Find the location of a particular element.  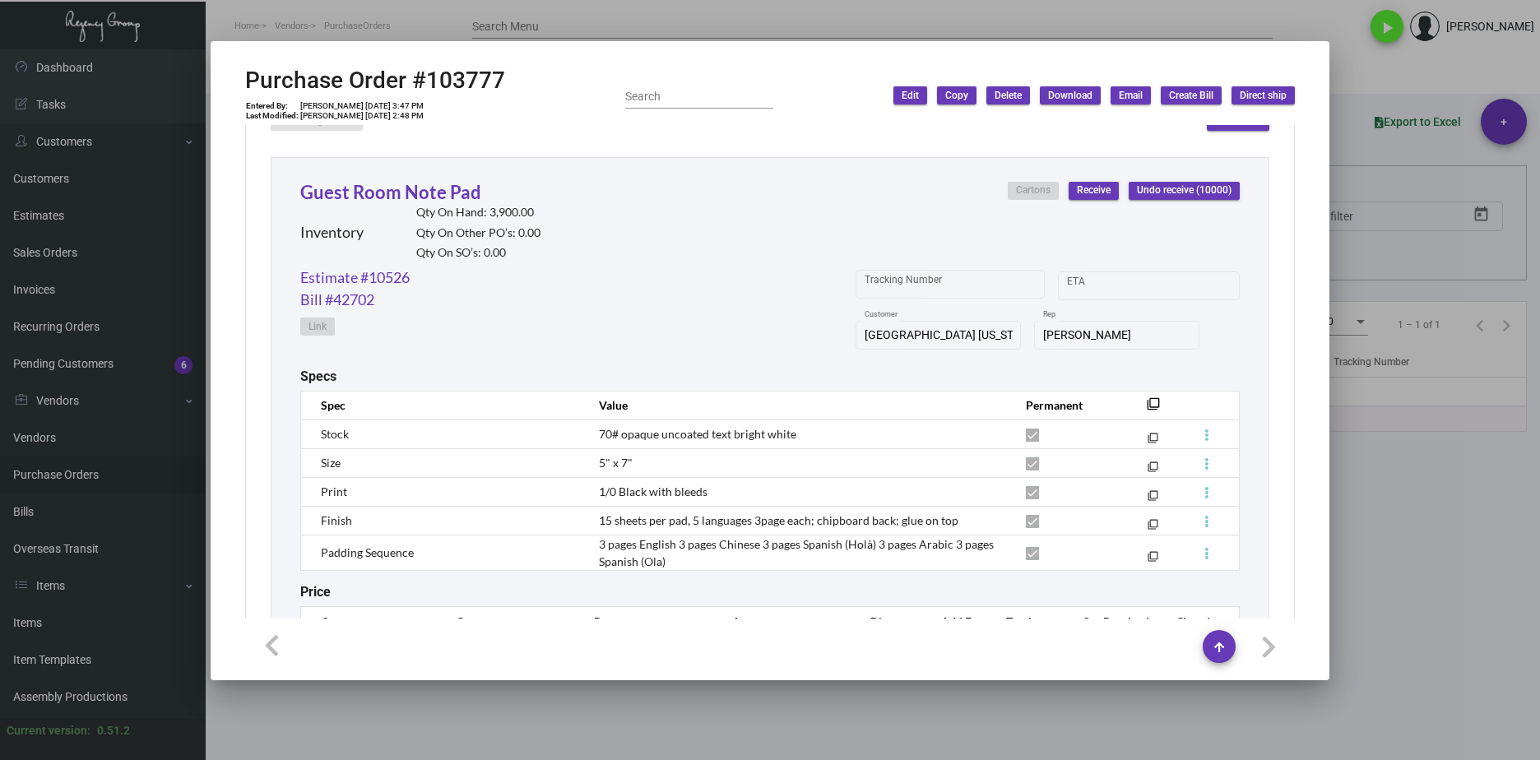

span: Finish is located at coordinates (336, 520).